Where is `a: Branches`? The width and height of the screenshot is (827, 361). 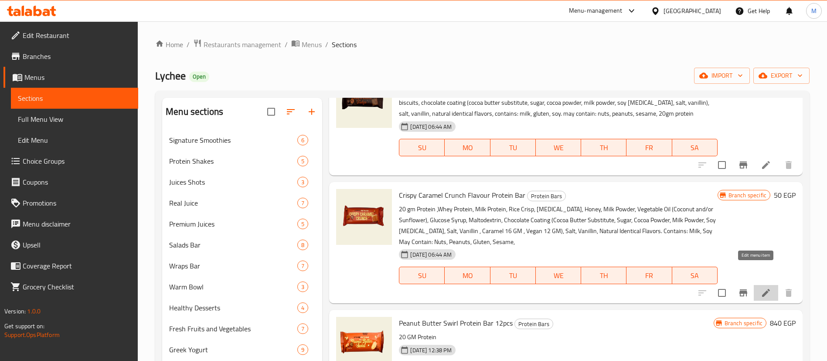 a: Branches is located at coordinates (71, 56).